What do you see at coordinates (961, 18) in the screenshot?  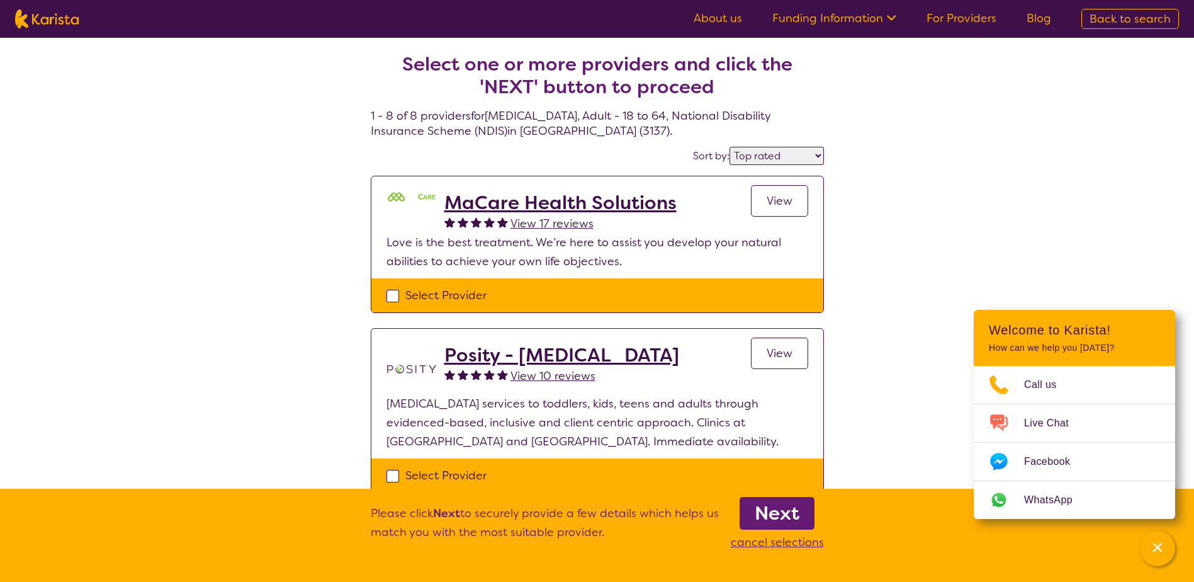 I see `a: For Providers` at bounding box center [961, 18].